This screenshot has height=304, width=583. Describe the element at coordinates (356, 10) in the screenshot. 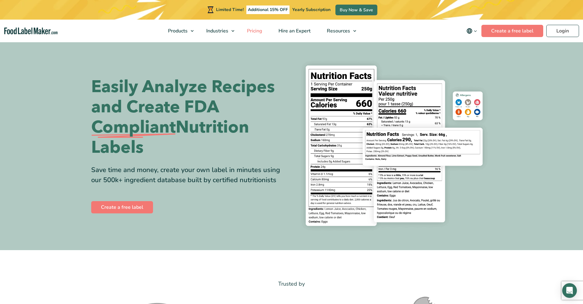

I see `a: Buy Now & Save` at that location.